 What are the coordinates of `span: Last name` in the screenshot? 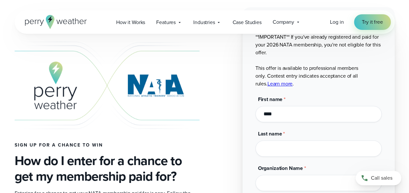 It's located at (270, 134).